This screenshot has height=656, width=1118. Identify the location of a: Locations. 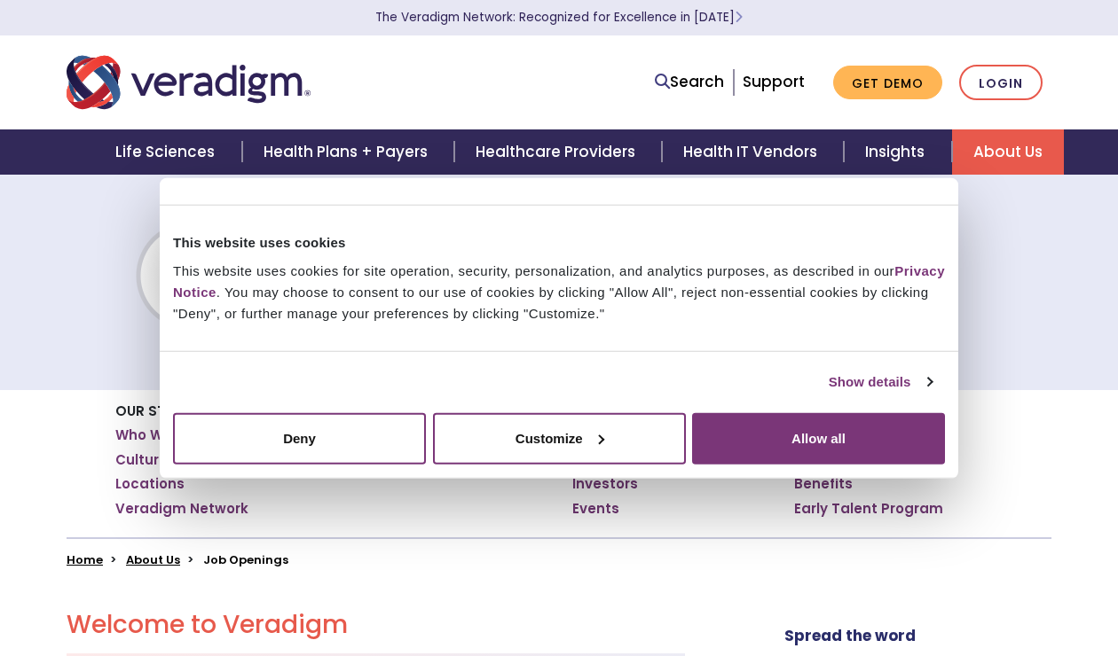
(150, 484).